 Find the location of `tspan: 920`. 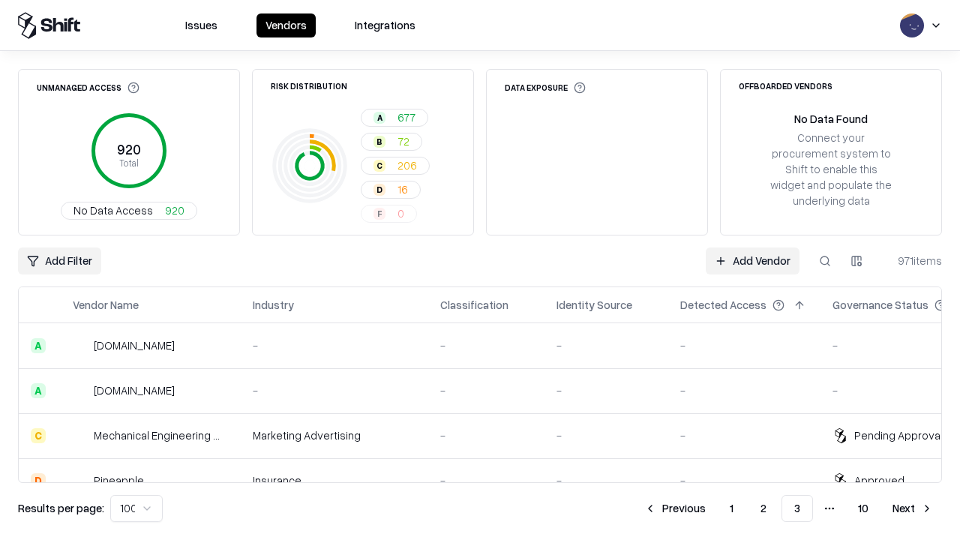

tspan: 920 is located at coordinates (129, 149).